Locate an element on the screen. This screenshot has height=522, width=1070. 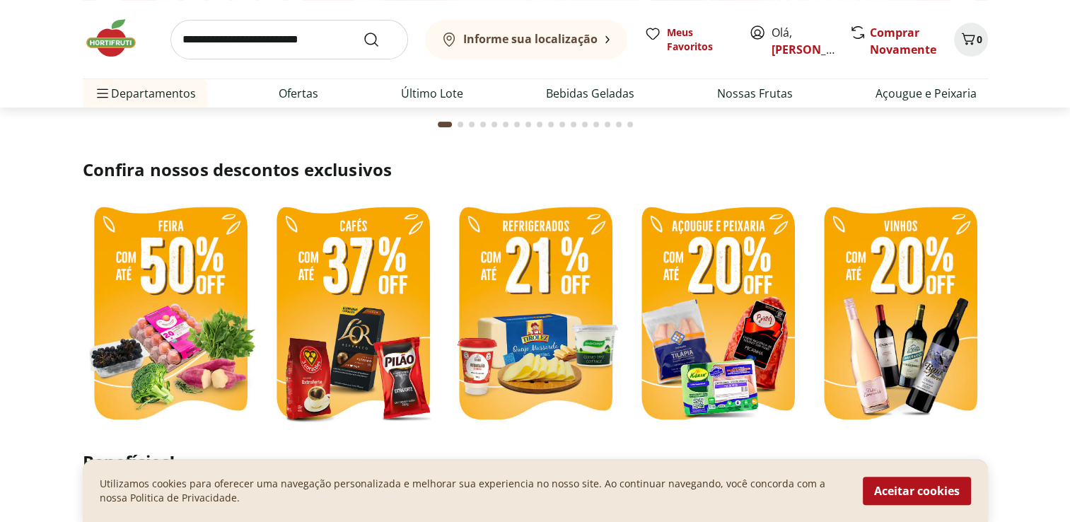
span: Meus Favoritos is located at coordinates (699, 40).